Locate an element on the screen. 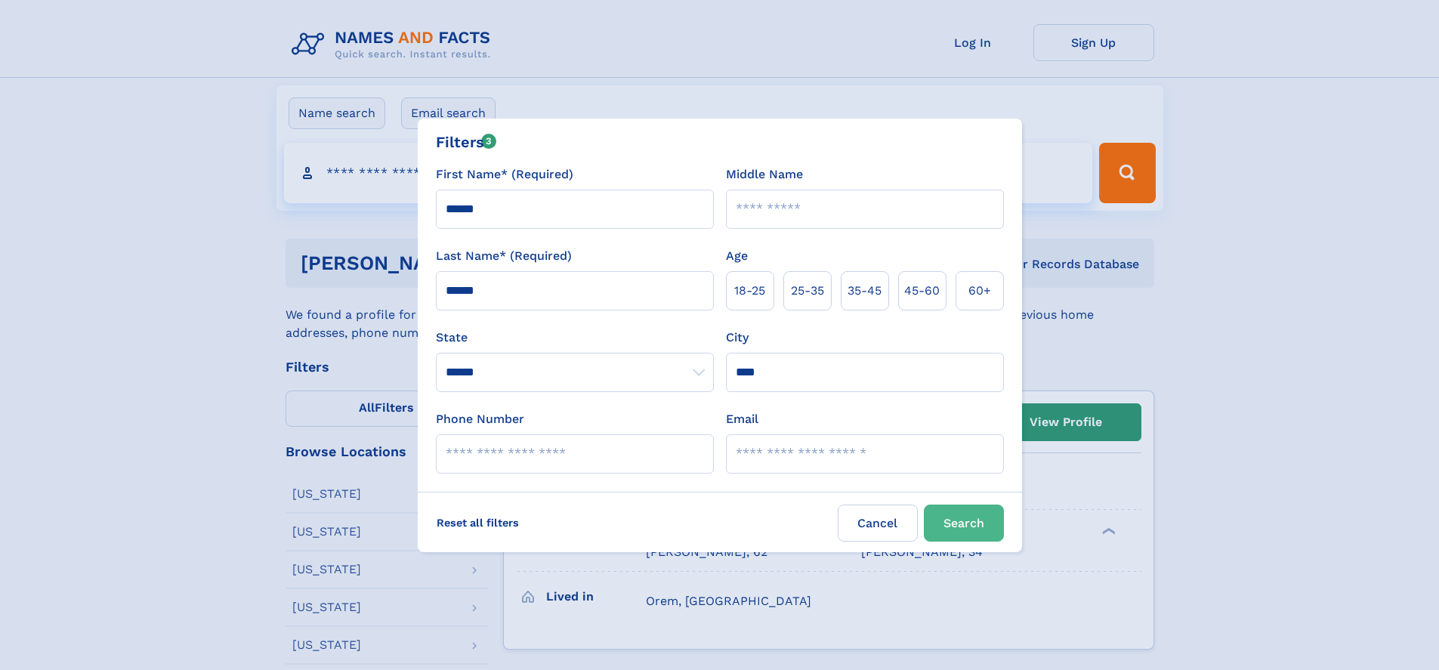 The width and height of the screenshot is (1439, 670). label: Reset all filters is located at coordinates (477, 523).